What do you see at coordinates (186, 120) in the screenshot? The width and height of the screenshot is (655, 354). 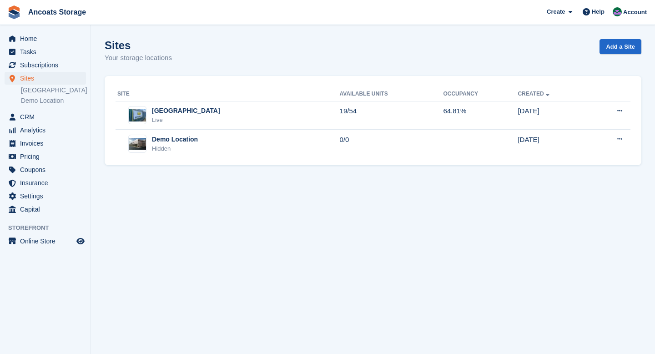 I see `div: Live` at bounding box center [186, 120].